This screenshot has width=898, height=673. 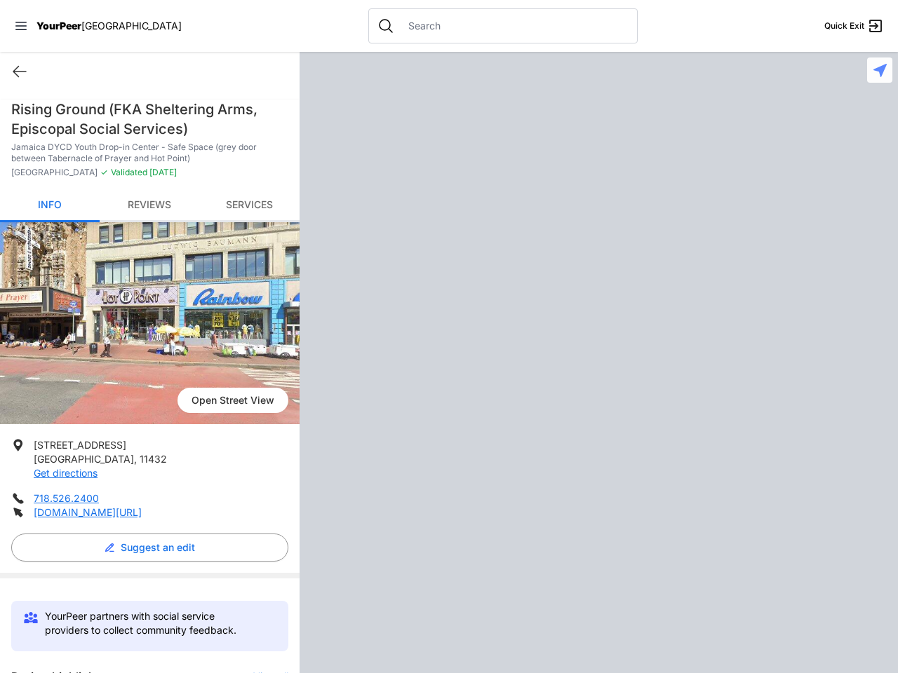 What do you see at coordinates (233, 401) in the screenshot?
I see `span: Open Street View` at bounding box center [233, 401].